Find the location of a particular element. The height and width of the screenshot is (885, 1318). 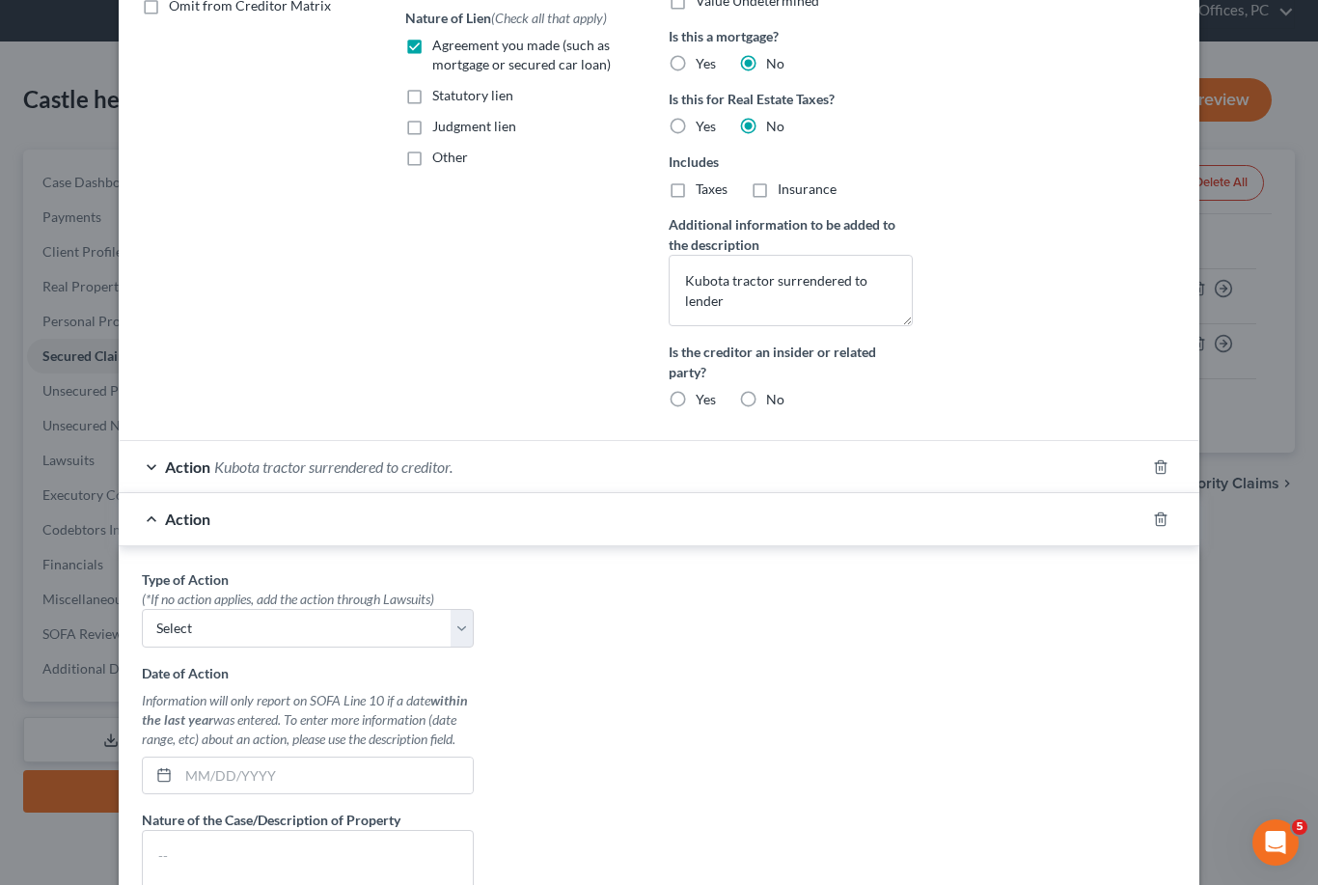

span: Agreement you made (such as mortgage or secured car loan) is located at coordinates (521, 54).